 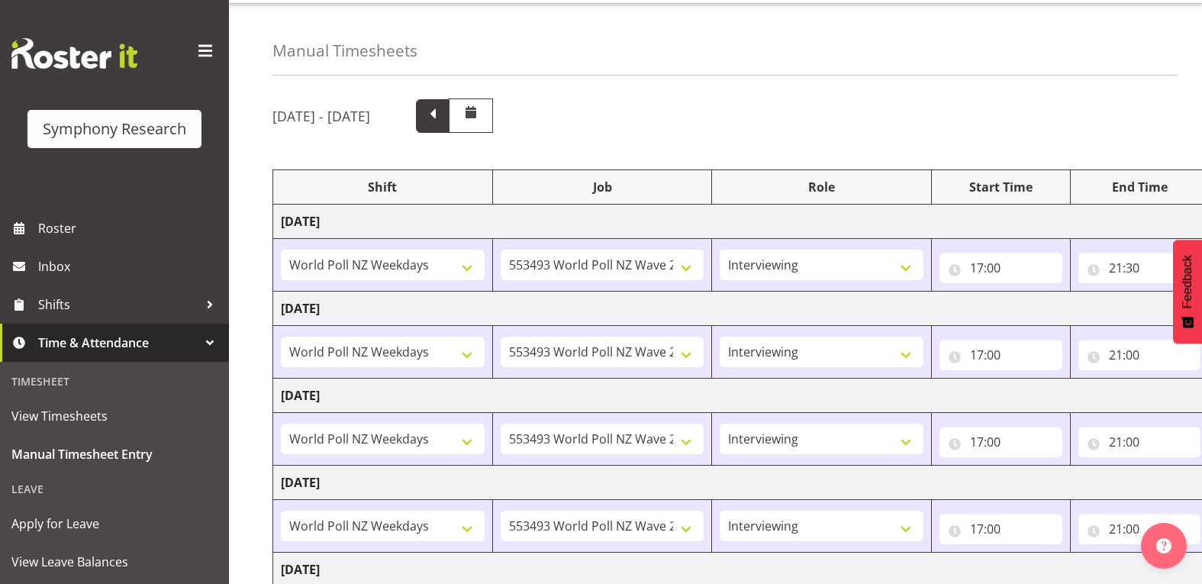 What do you see at coordinates (115, 454) in the screenshot?
I see `span: Manual Timesheet Entry` at bounding box center [115, 454].